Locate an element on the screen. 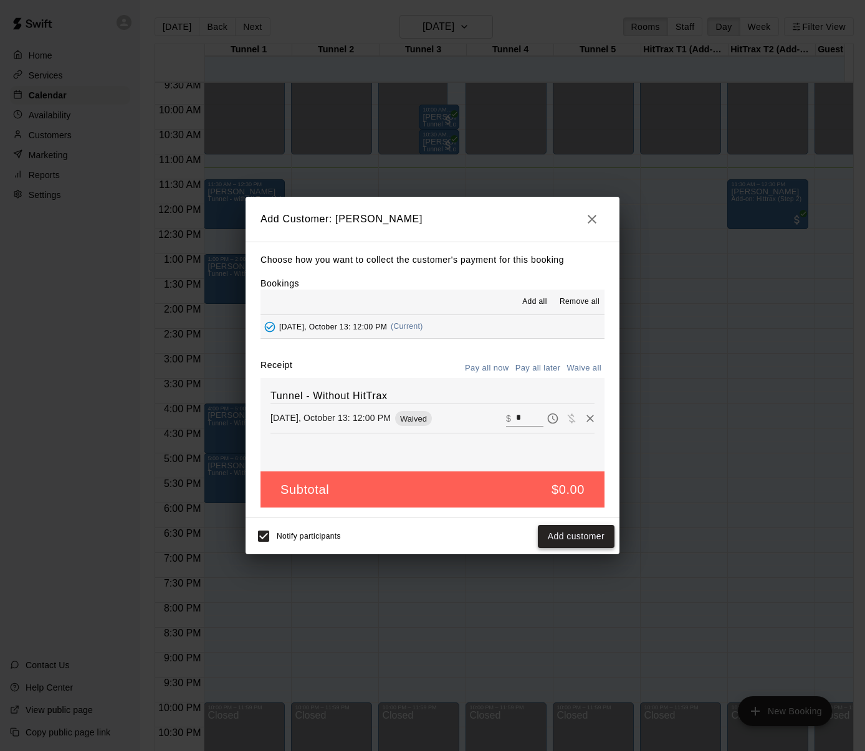 This screenshot has height=751, width=865. span: Add all is located at coordinates (535, 302).